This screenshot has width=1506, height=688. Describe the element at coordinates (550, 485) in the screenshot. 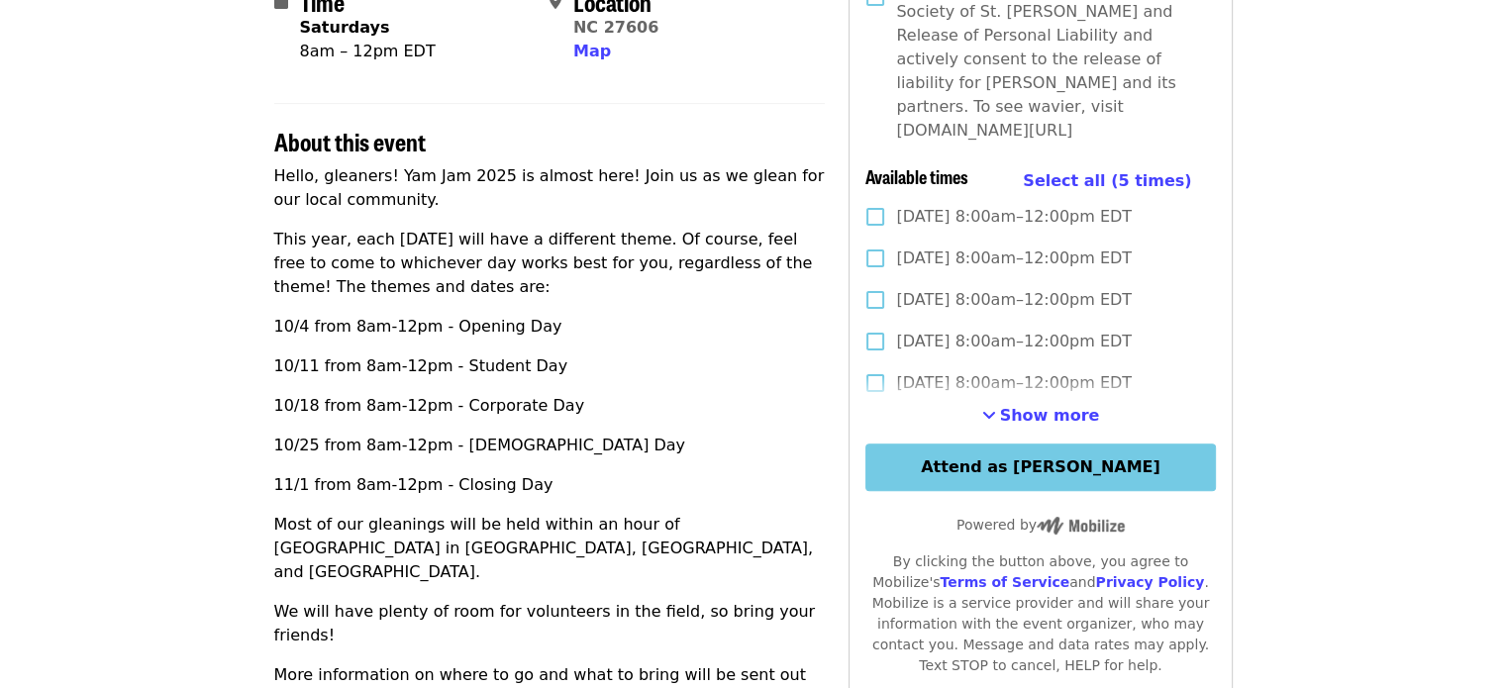

I see `p: 11/1 from 8am-12pm - Closing Day` at that location.